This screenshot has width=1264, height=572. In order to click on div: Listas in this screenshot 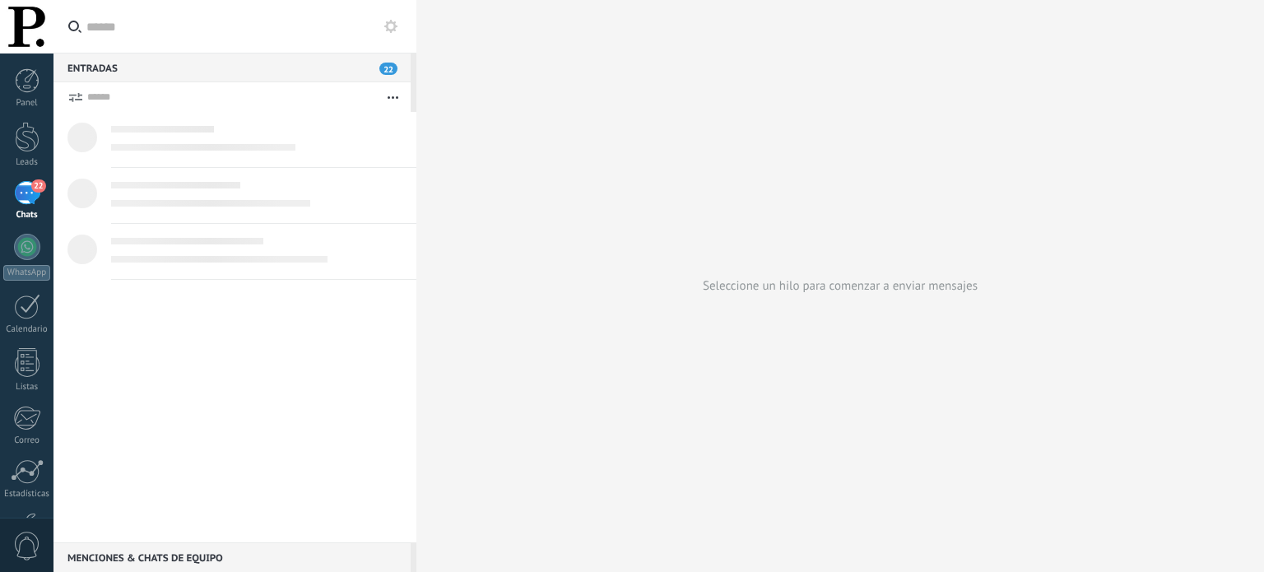, I will do `click(27, 387)`.